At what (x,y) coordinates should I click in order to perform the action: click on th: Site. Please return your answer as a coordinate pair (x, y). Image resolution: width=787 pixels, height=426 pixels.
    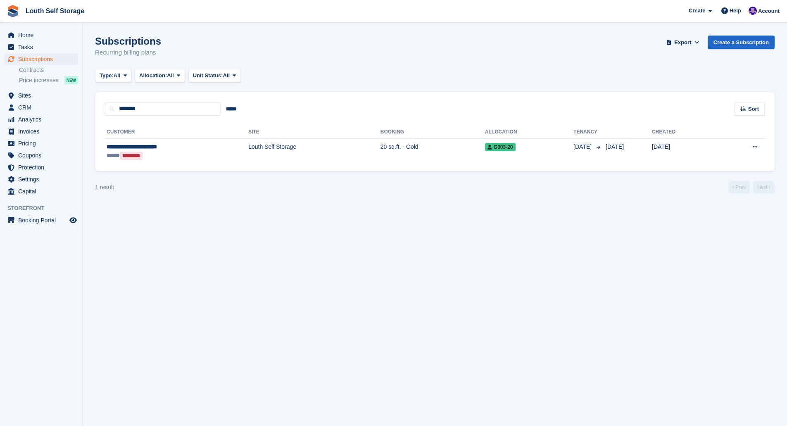
    Looking at the image, I should click on (314, 132).